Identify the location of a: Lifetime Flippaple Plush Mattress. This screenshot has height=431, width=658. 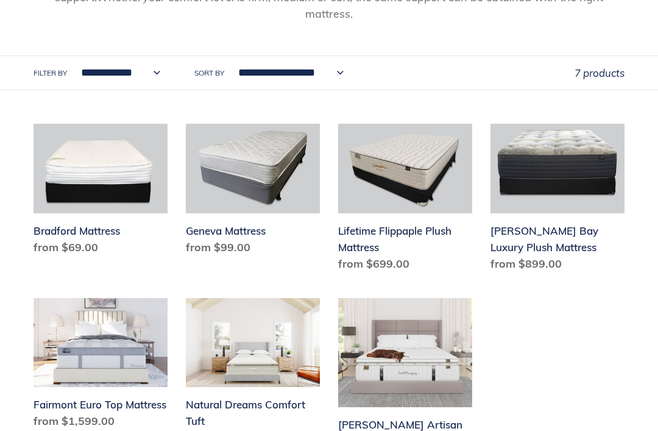
(405, 200).